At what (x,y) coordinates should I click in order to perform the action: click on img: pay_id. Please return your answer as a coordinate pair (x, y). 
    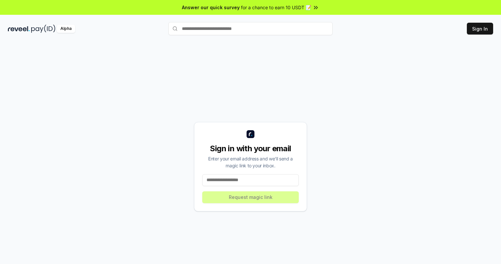
    Looking at the image, I should click on (43, 29).